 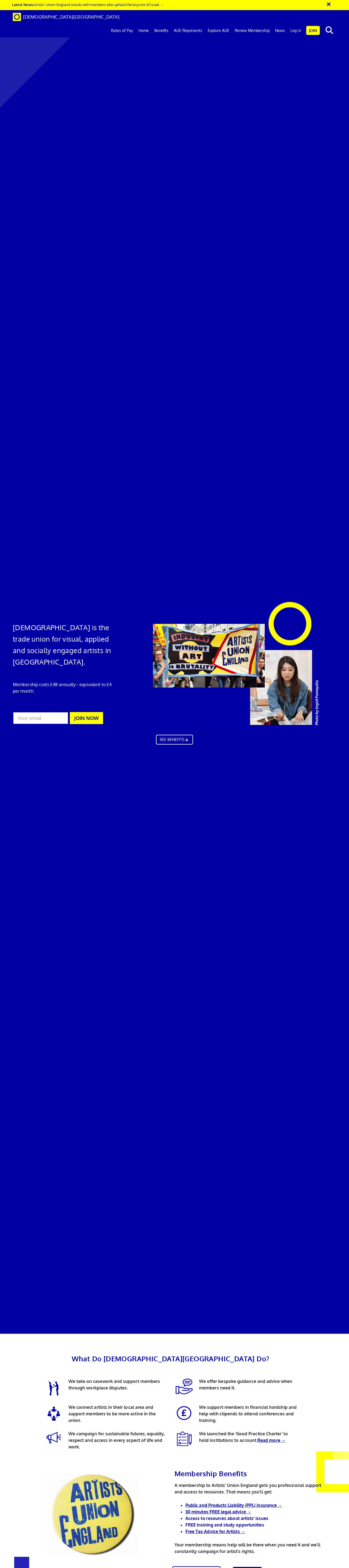 I want to click on p: We take on casework and support members through workplace disputes., so click(x=105, y=1388).